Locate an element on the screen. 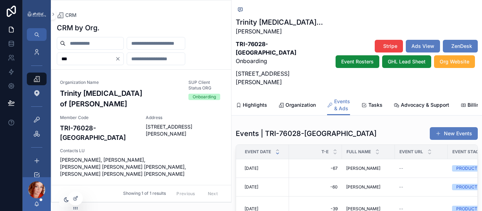 The width and height of the screenshot is (482, 211). span: Organization Name is located at coordinates (120, 83).